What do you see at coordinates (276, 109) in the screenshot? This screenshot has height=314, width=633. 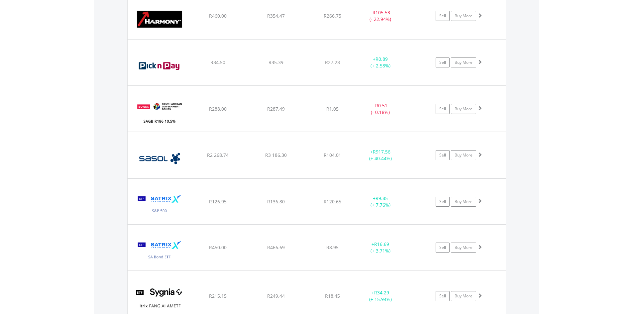 I see `span: R287.49` at bounding box center [276, 109].